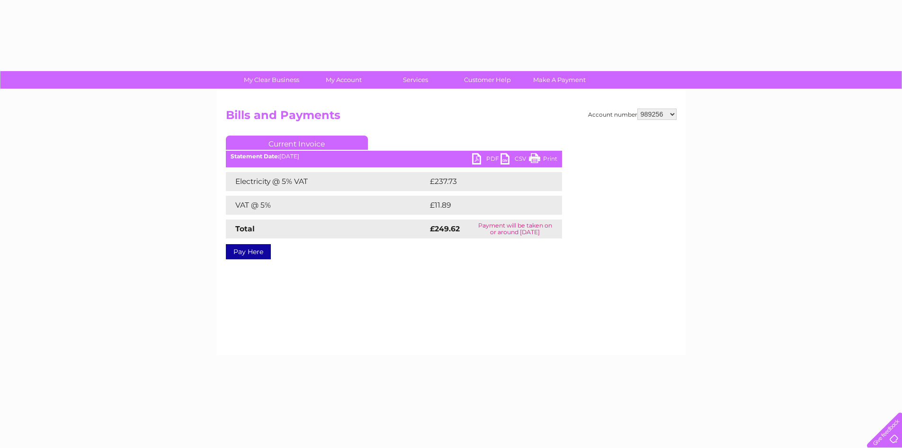 This screenshot has width=902, height=448. What do you see at coordinates (632, 114) in the screenshot?
I see `div: Account number` at bounding box center [632, 114].